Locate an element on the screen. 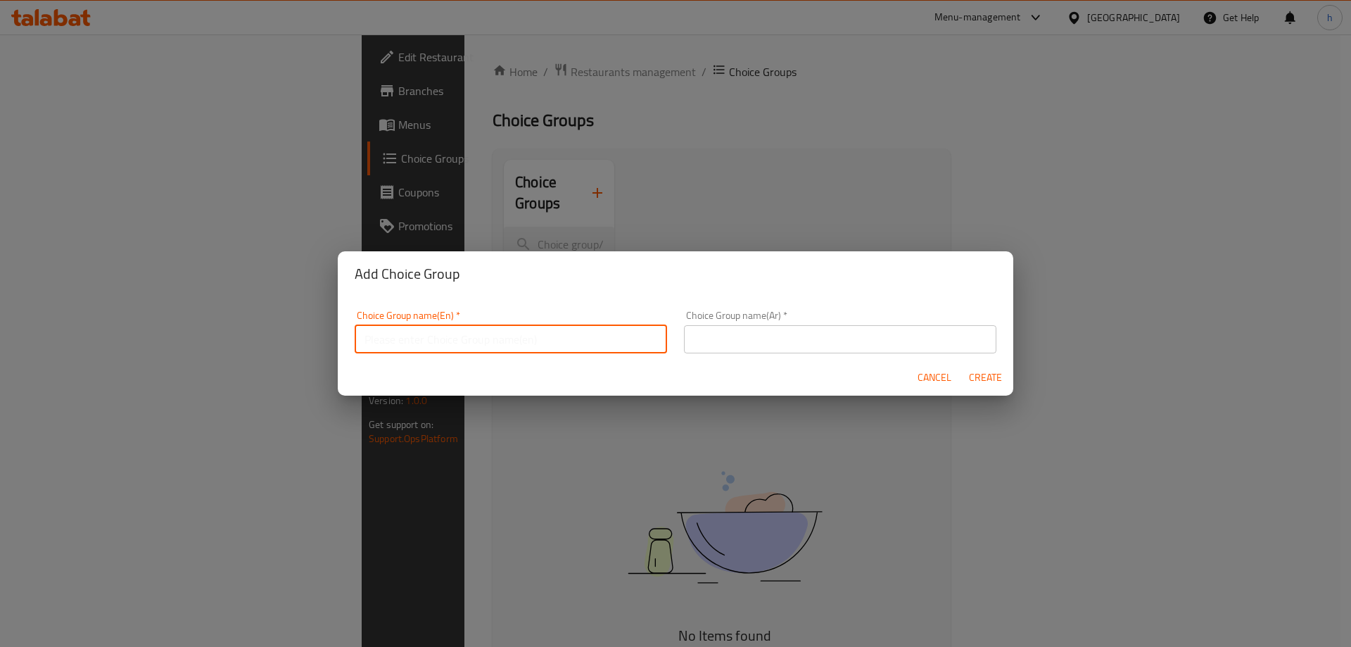 This screenshot has height=647, width=1351. input: Please enter Choice Group name(ar) is located at coordinates (840, 339).